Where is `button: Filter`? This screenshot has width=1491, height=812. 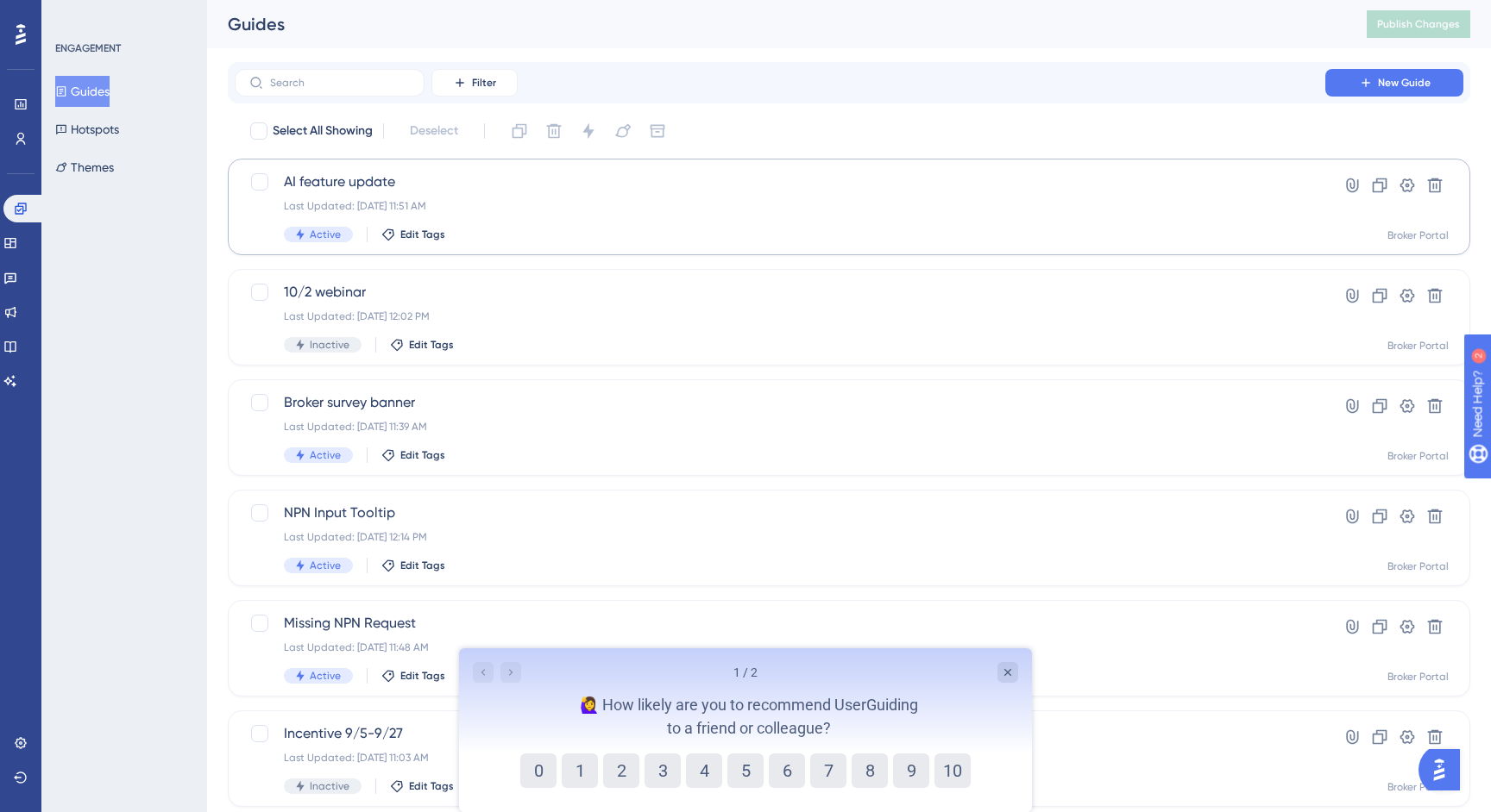 button: Filter is located at coordinates (474, 82).